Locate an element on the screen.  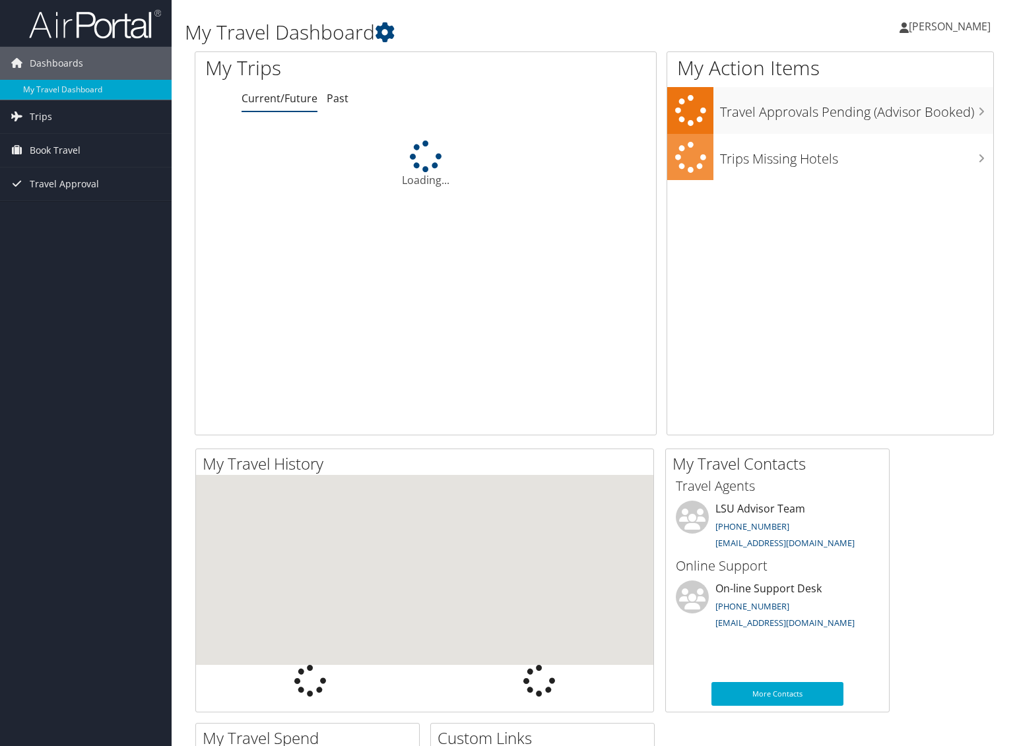
span: Dashboards is located at coordinates (56, 63).